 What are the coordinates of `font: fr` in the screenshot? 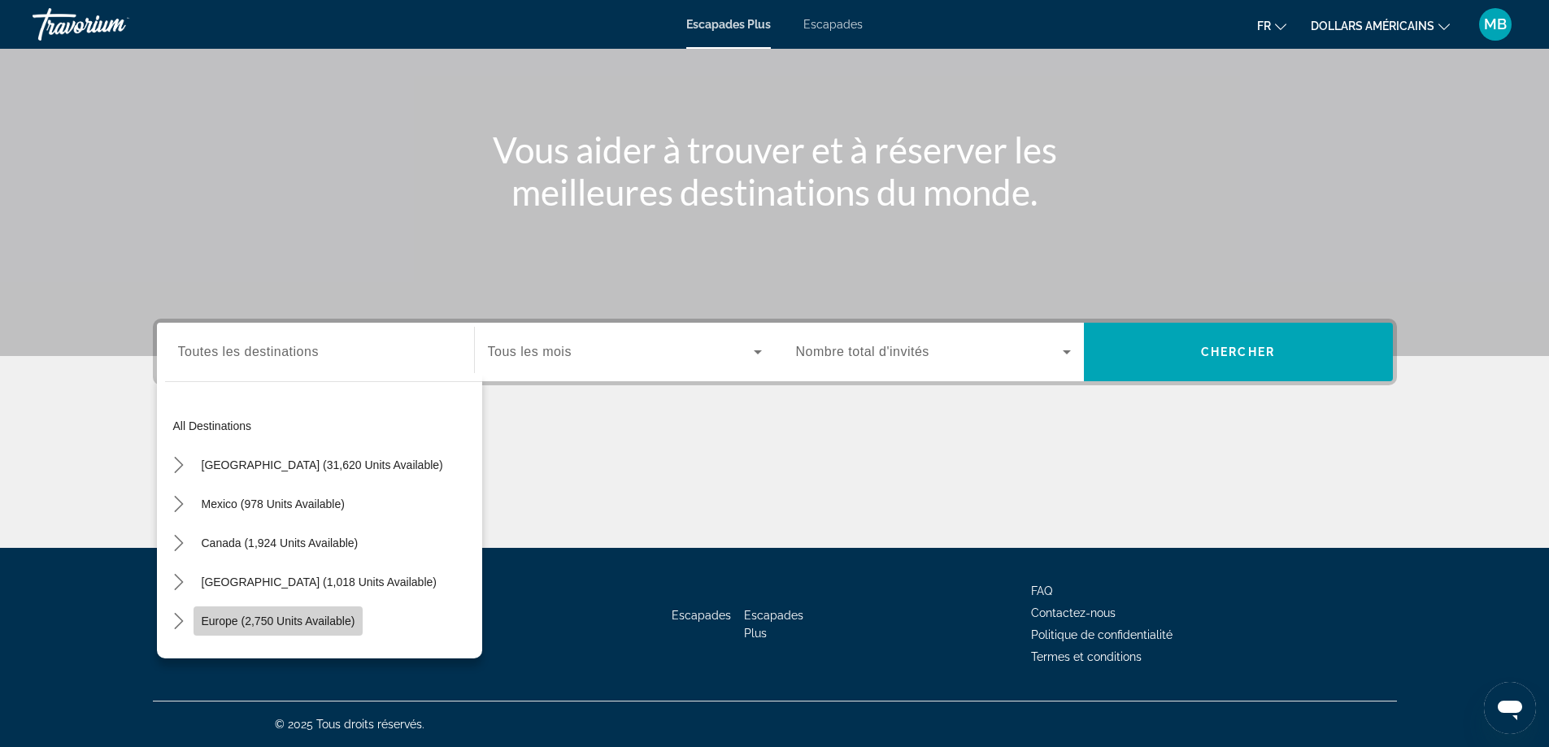 It's located at (1264, 26).